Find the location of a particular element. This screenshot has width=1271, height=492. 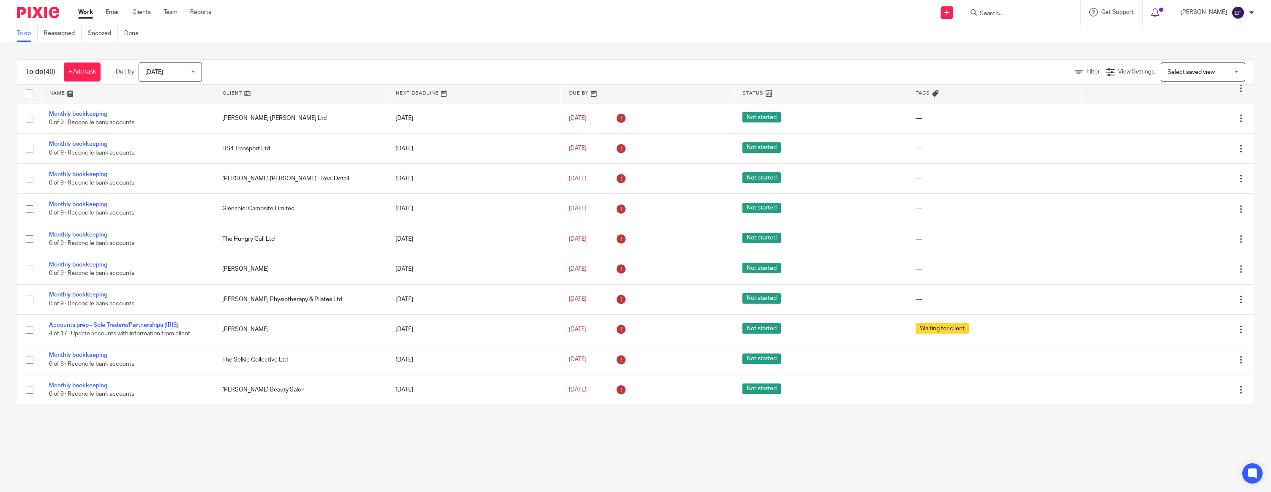

span: Select saved view is located at coordinates (1191, 72).